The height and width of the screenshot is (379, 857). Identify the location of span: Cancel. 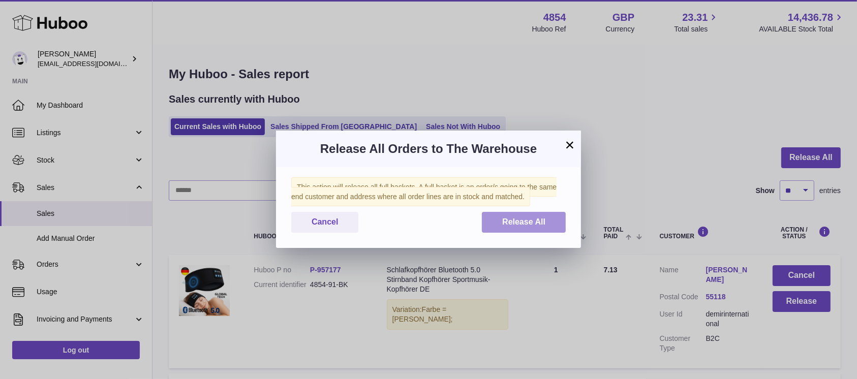
(325, 222).